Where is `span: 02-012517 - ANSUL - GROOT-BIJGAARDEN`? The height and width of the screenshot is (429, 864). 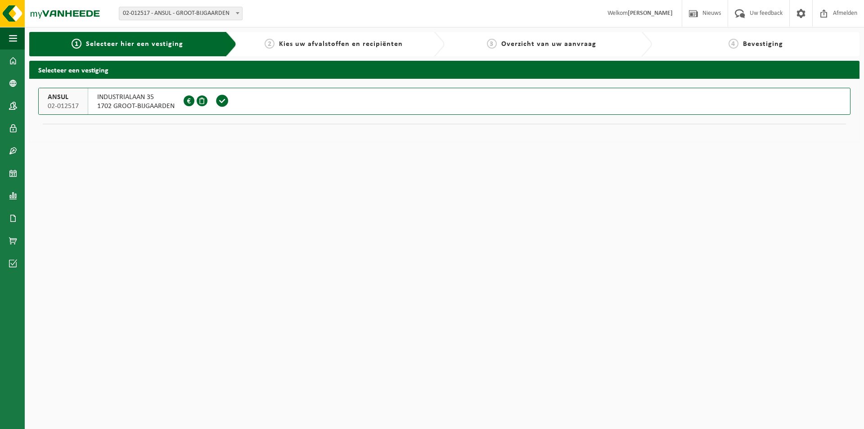 span: 02-012517 - ANSUL - GROOT-BIJGAARDEN is located at coordinates (180, 13).